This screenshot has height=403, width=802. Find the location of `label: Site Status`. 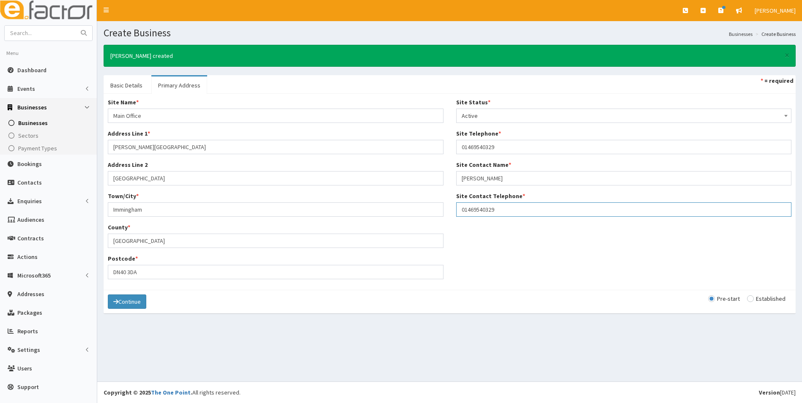

label: Site Status is located at coordinates (473, 102).